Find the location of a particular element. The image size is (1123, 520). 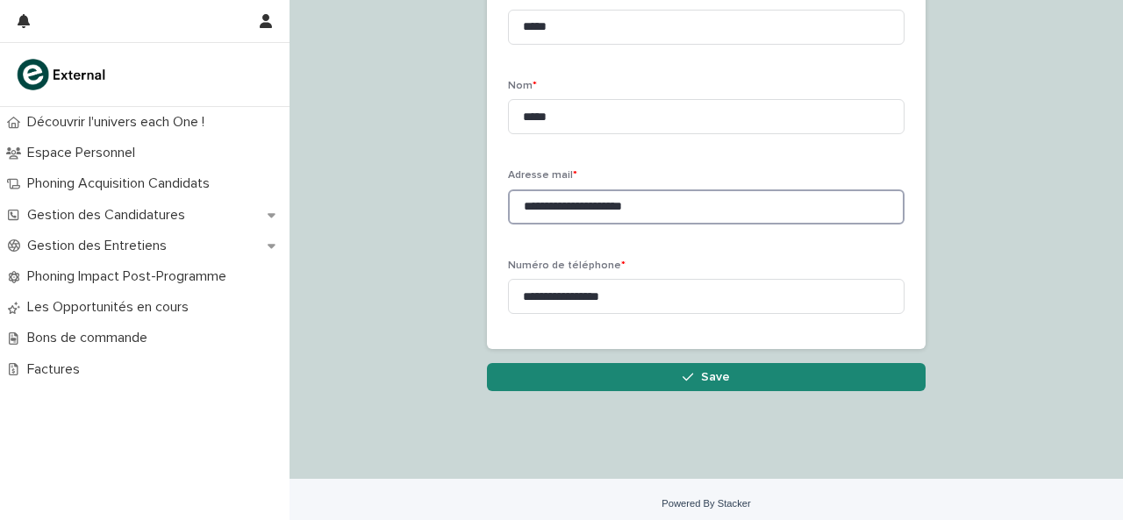

a: Powered By Stacker is located at coordinates (705, 503).